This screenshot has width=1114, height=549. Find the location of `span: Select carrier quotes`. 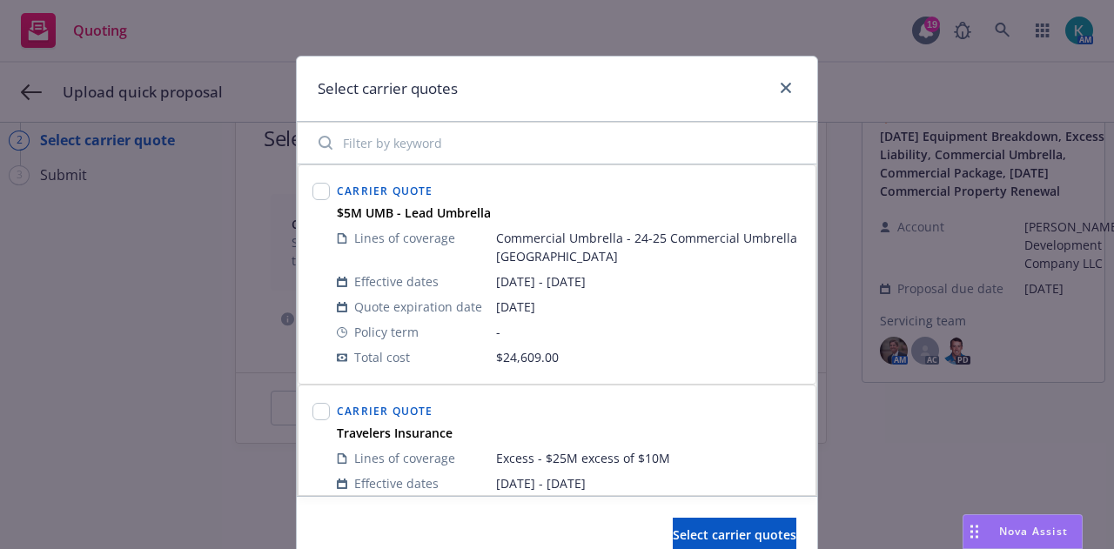

span: Select carrier quotes is located at coordinates (735, 535).